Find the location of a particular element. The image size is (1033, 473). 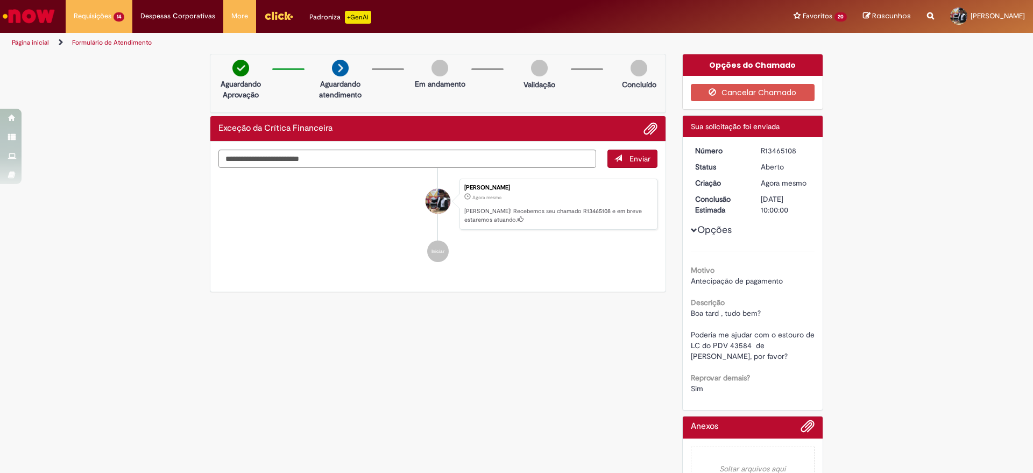

div: Aberto is located at coordinates (785, 167).